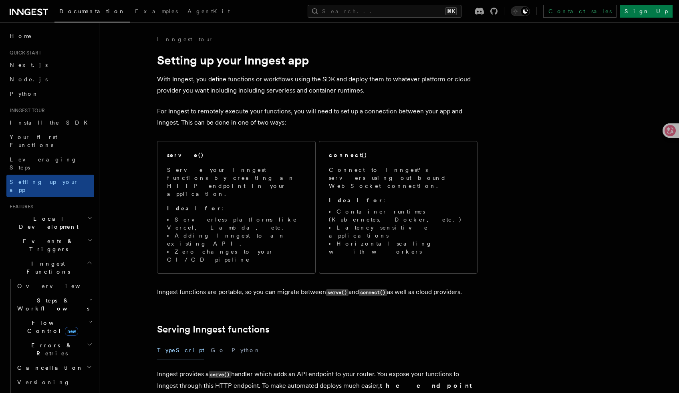  I want to click on a: Leveraging Steps, so click(50, 163).